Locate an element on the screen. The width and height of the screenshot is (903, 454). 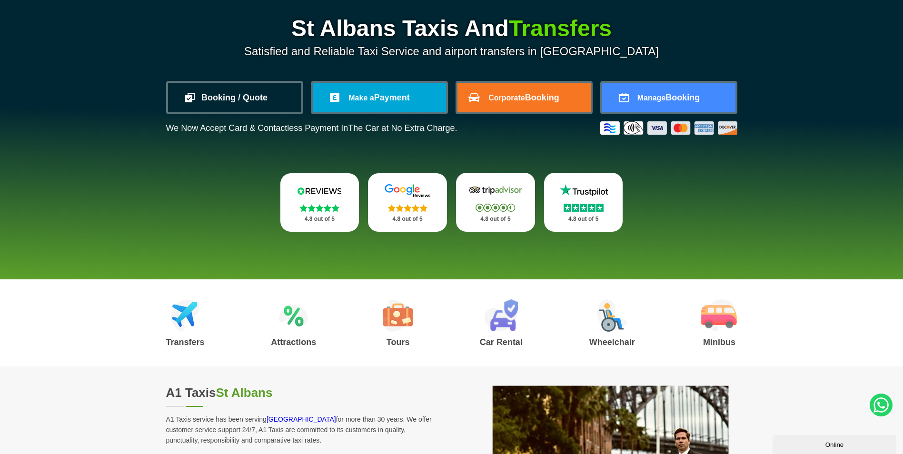
span: The Car at No Extra Charge. is located at coordinates (402, 128).